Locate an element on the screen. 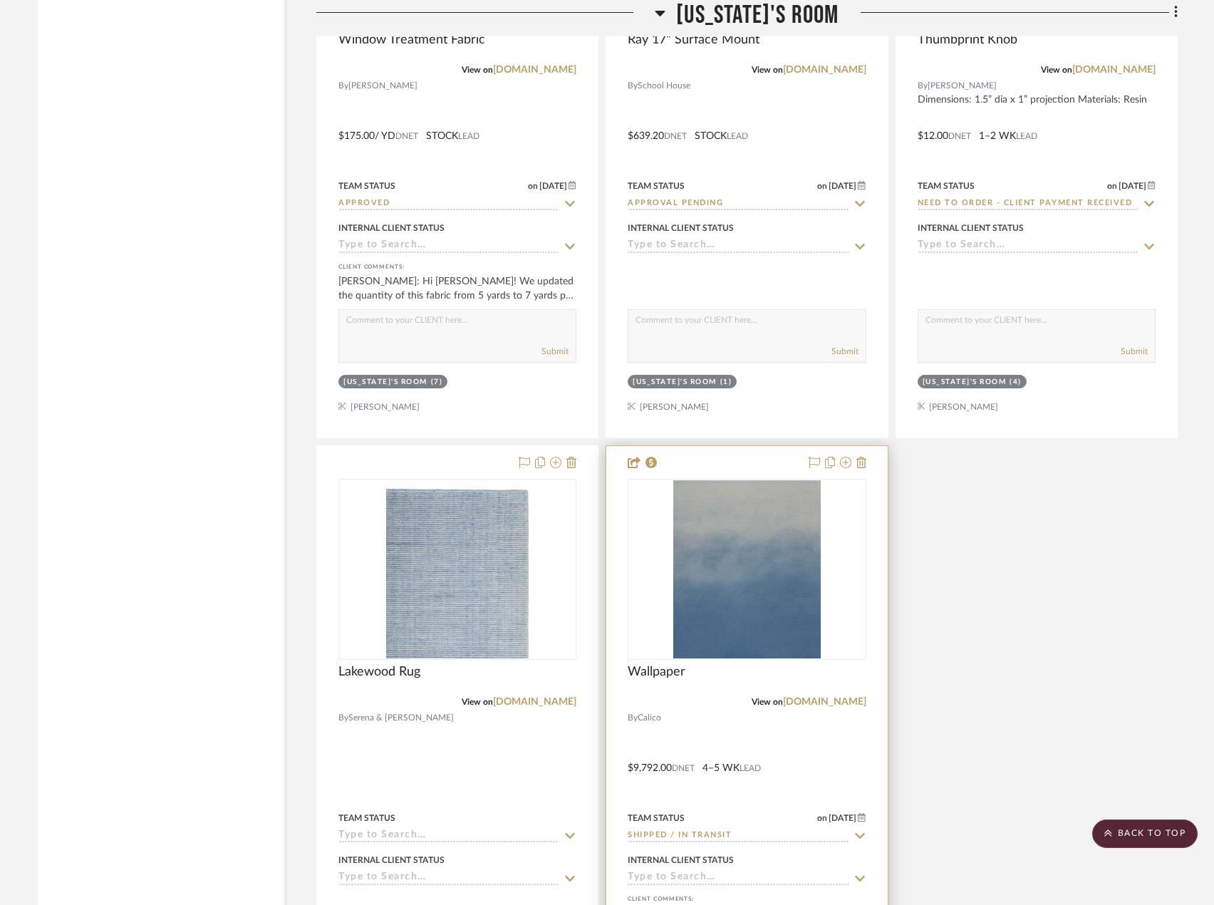 The width and height of the screenshot is (1214, 905). span: Lakewood Rug is located at coordinates (379, 672).